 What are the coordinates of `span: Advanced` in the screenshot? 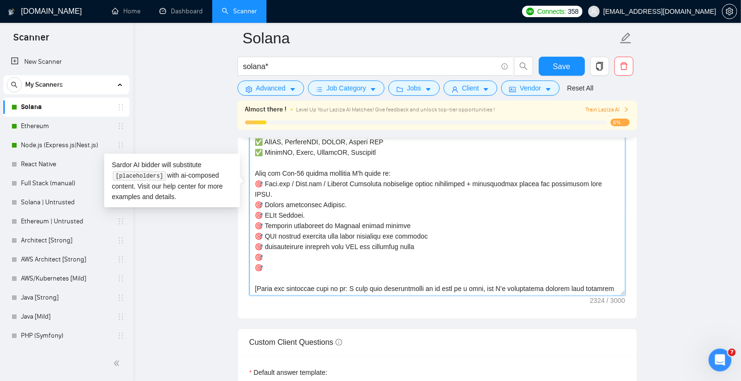 It's located at (271, 88).